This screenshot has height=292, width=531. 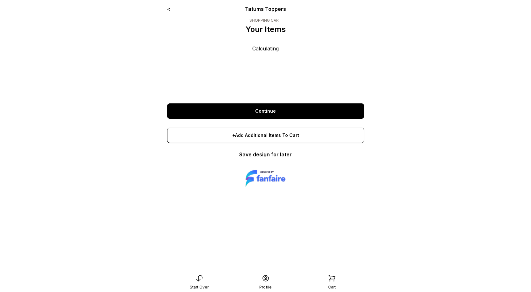 I want to click on div: SHOPPING CART, so click(x=266, y=20).